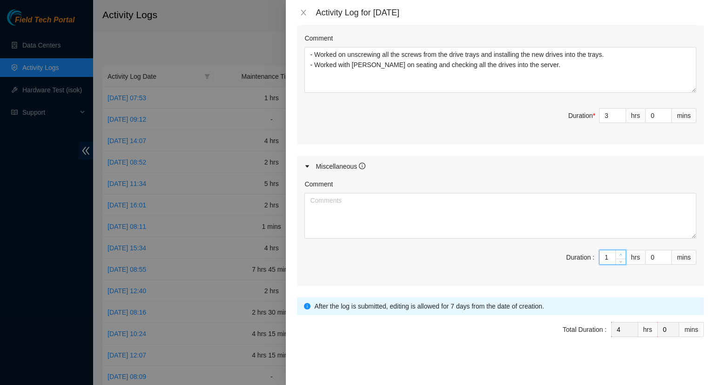  I want to click on span: up, so click(621, 255).